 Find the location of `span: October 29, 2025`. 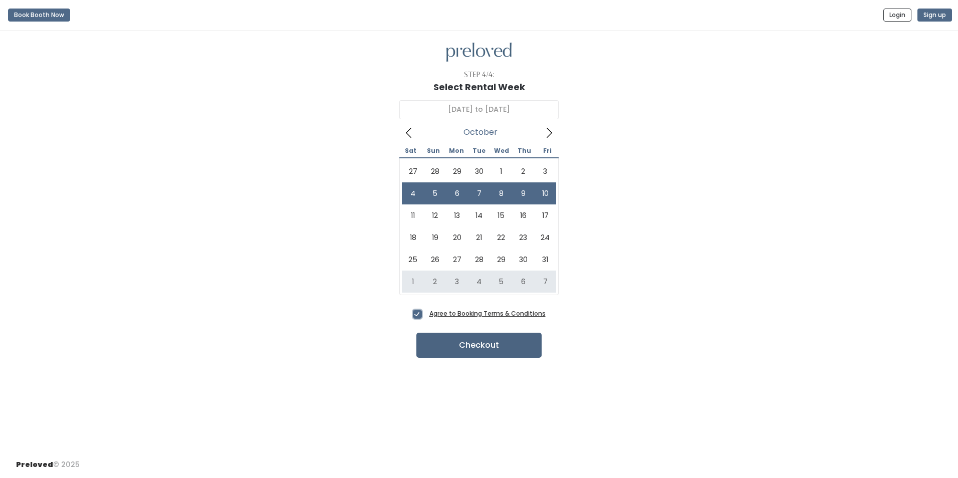

span: October 29, 2025 is located at coordinates (501, 260).